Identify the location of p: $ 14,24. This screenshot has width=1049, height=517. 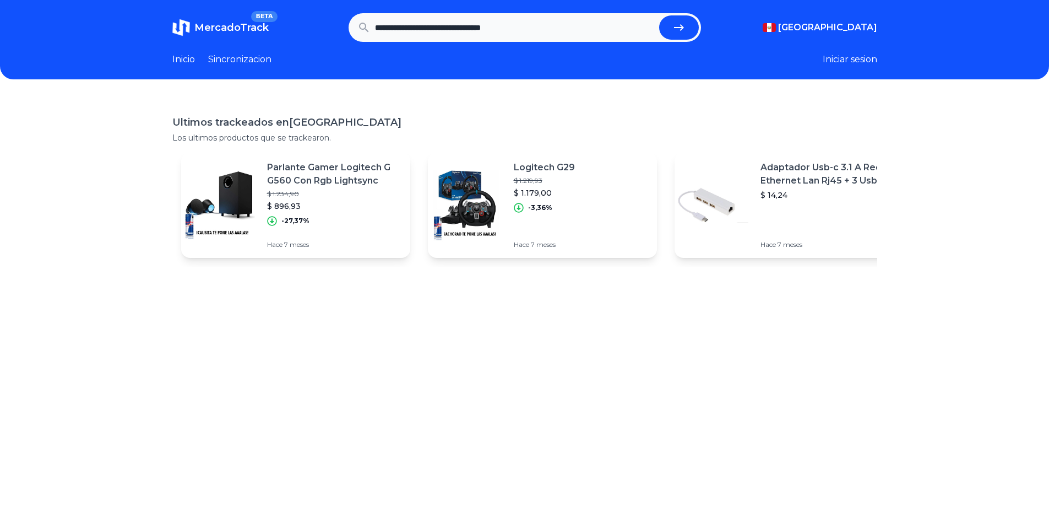
(828, 195).